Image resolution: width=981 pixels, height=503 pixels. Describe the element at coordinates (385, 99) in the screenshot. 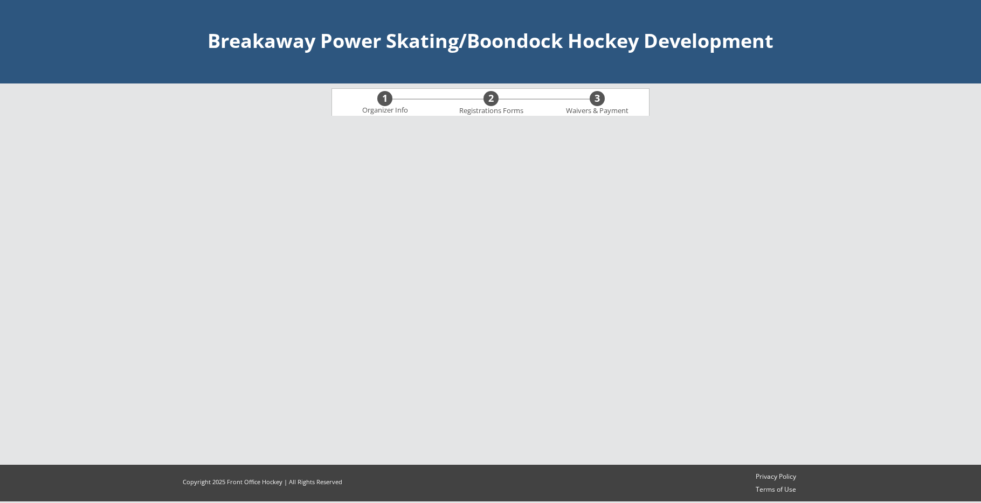

I see `div: 1` at that location.